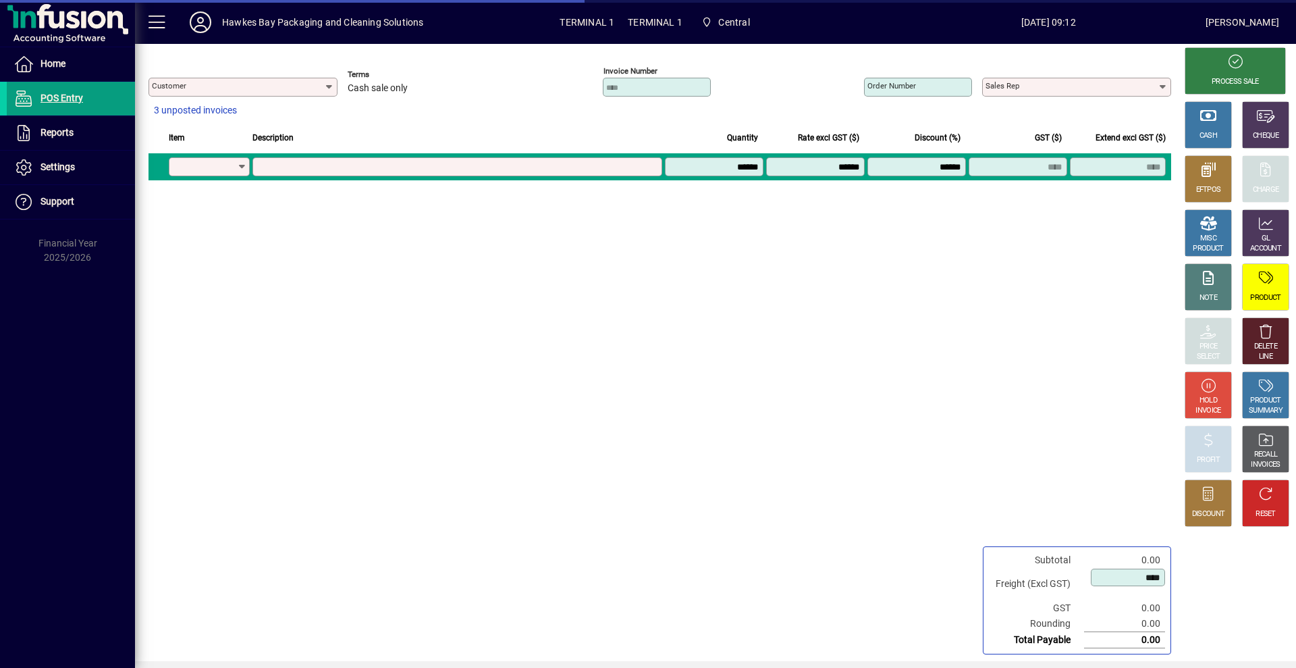  I want to click on div: HOLD, so click(1209, 400).